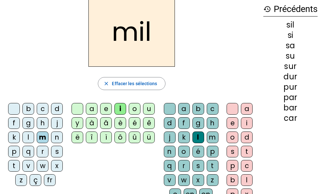 The image size is (328, 194). I want to click on div: bar, so click(290, 108).